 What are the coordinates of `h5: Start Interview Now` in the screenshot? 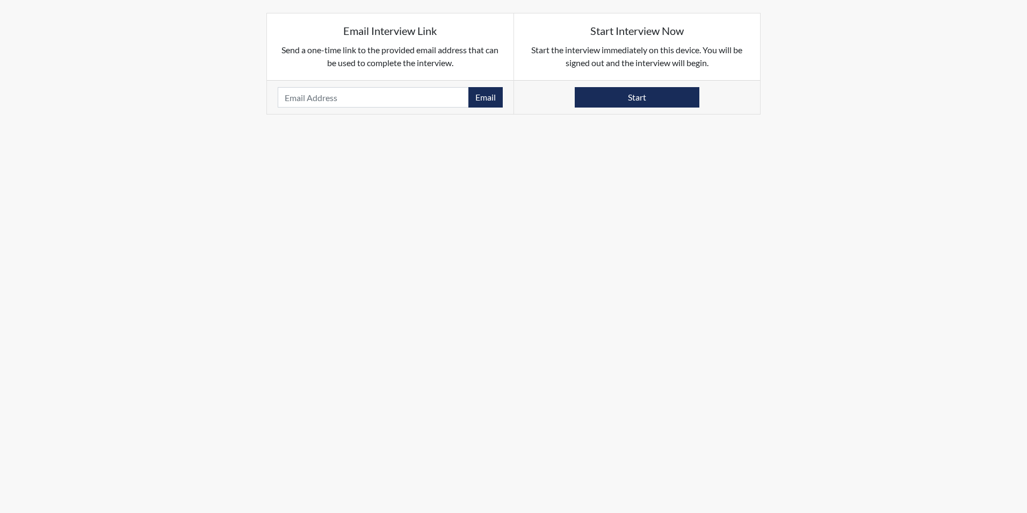 It's located at (637, 31).